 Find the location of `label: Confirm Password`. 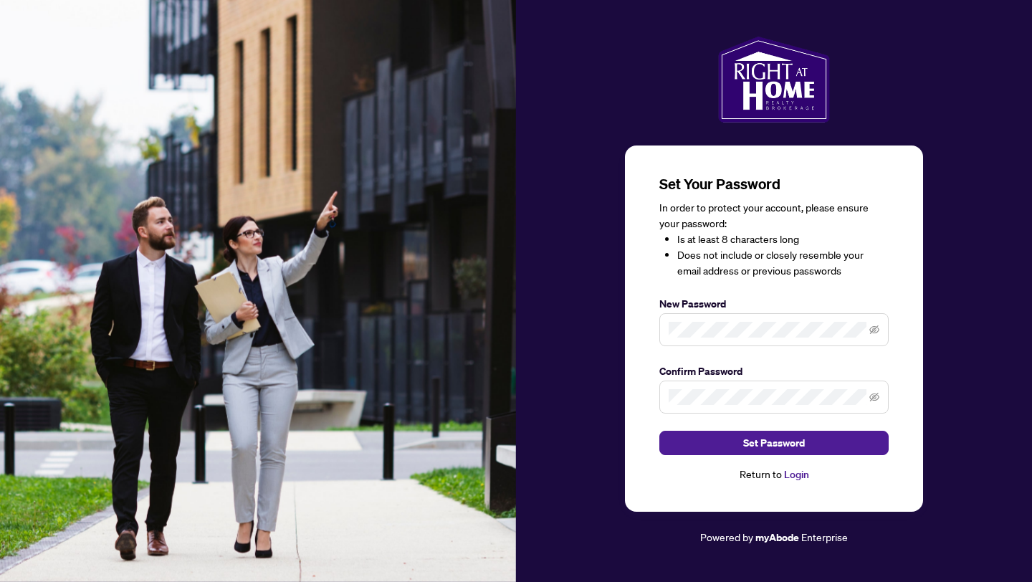

label: Confirm Password is located at coordinates (774, 371).